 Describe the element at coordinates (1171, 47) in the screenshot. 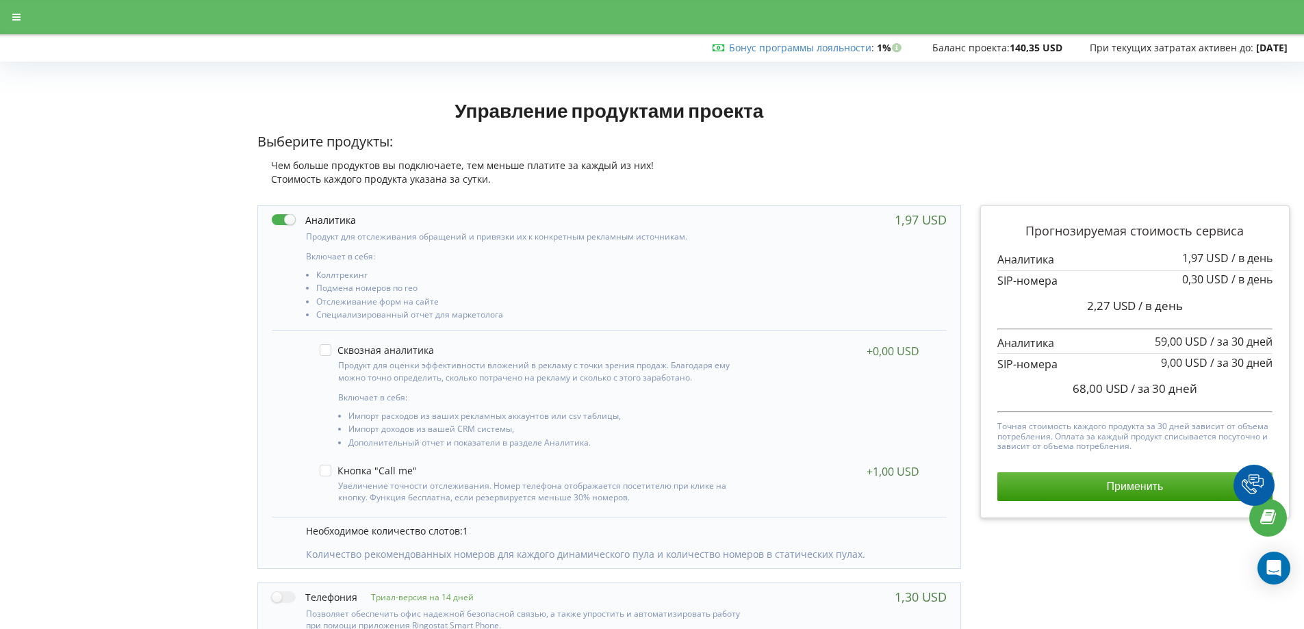

I see `span: При текущих затратах активен до:` at that location.